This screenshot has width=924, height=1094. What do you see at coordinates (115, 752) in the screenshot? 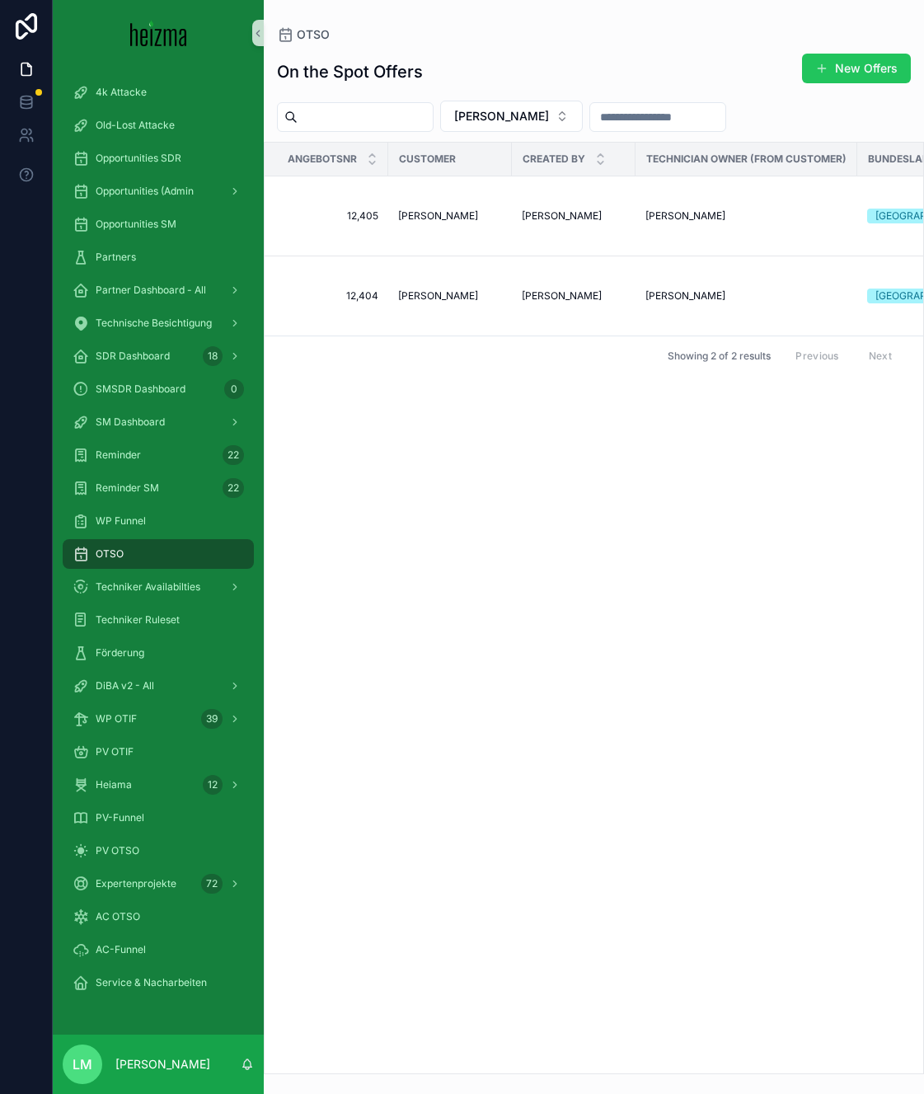
I see `span: PV OTIF` at bounding box center [115, 752].